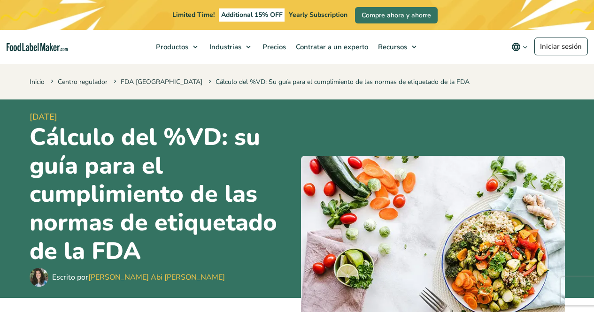 This screenshot has width=594, height=312. Describe the element at coordinates (331, 47) in the screenshot. I see `span: Contratar a un experto` at that location.